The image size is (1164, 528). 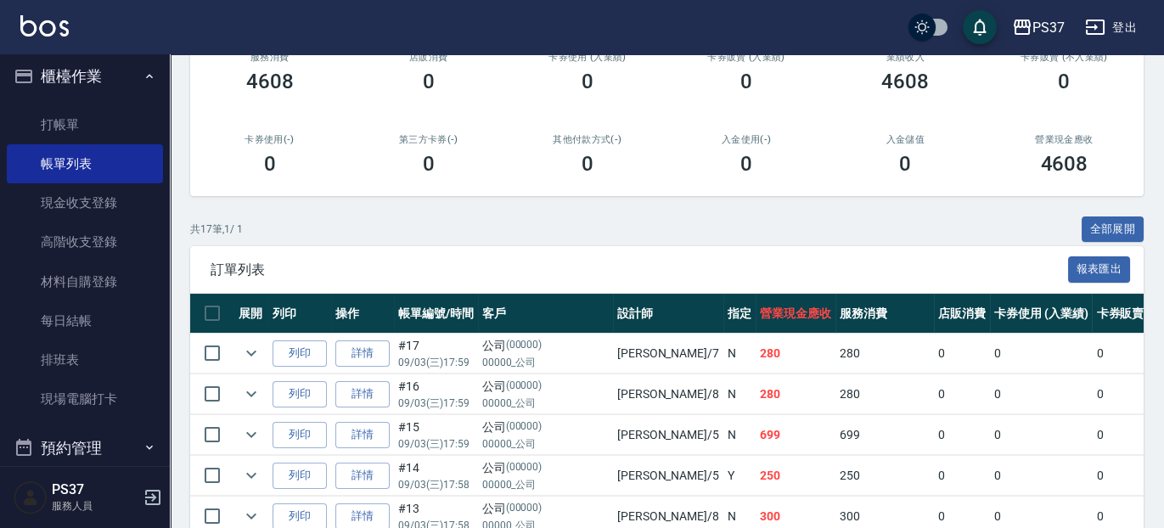 I want to click on td: #16, so click(x=435, y=394).